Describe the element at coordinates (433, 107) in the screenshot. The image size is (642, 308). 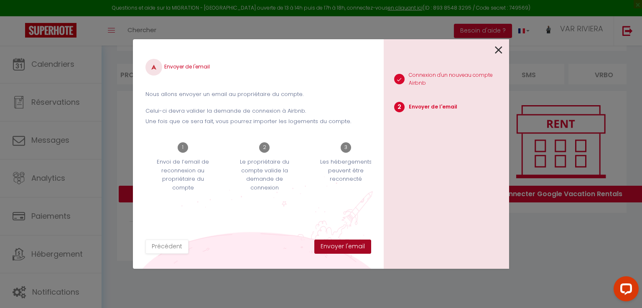
I see `p: Envoyer de l'email` at that location.